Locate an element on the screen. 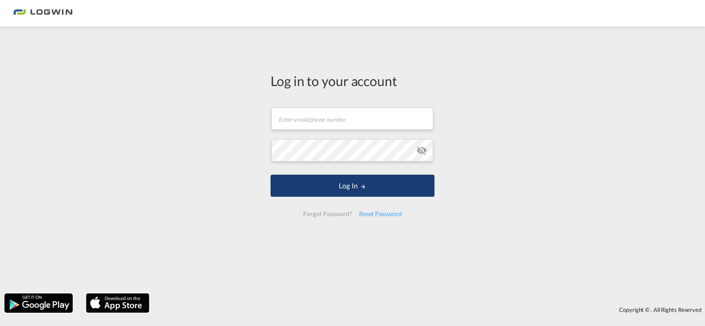  md-icon: icon-eye-off is located at coordinates (422, 150).